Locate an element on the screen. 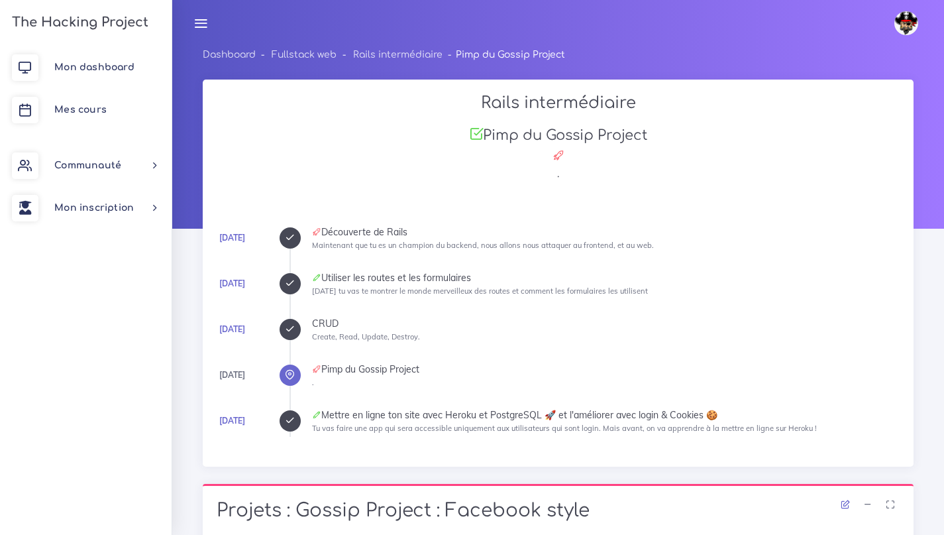 Image resolution: width=944 pixels, height=535 pixels. a: Fullstack web is located at coordinates (304, 54).